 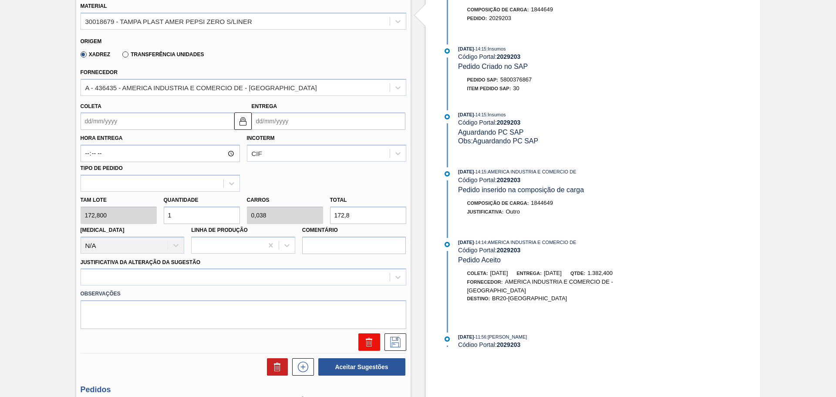 I want to click on span: Obs: Aguardando PC SAP, so click(x=498, y=141).